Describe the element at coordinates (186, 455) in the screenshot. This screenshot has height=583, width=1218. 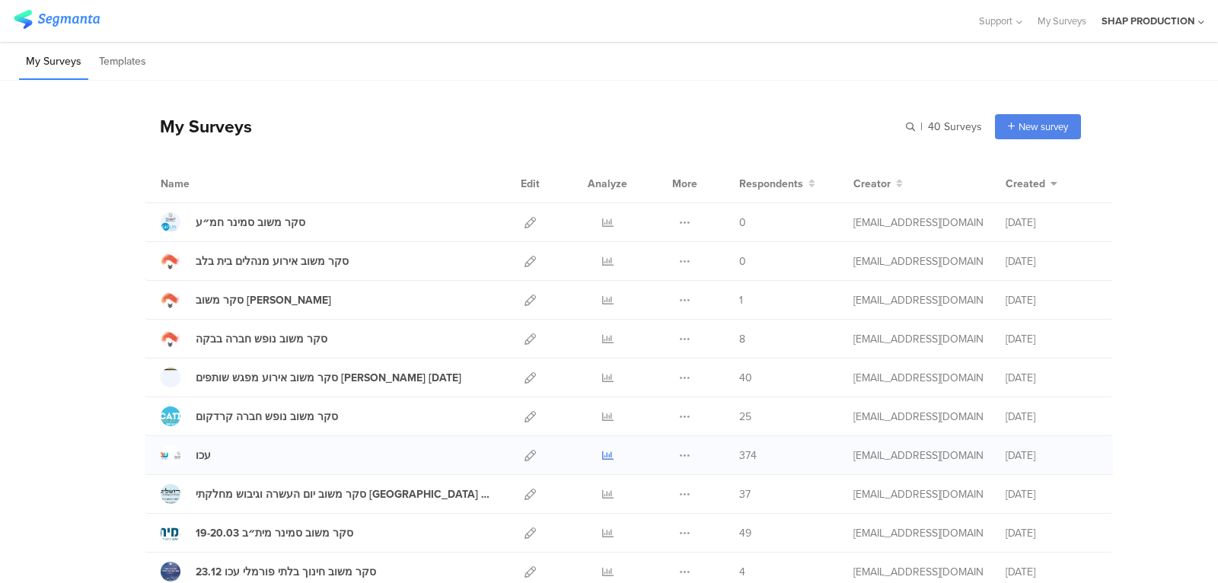
I see `a: עכו` at that location.